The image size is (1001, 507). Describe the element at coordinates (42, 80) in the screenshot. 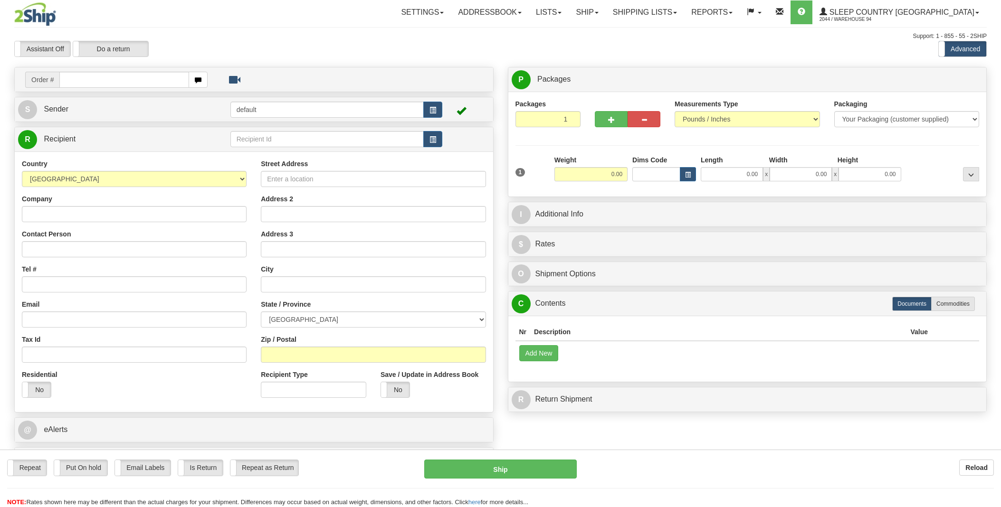

I see `span: Order #` at that location.